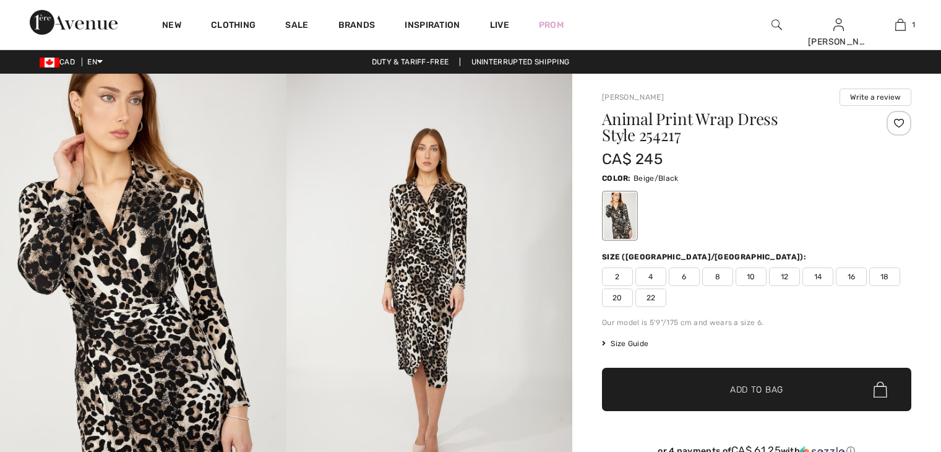  What do you see at coordinates (656, 178) in the screenshot?
I see `span: Beige/Black` at bounding box center [656, 178].